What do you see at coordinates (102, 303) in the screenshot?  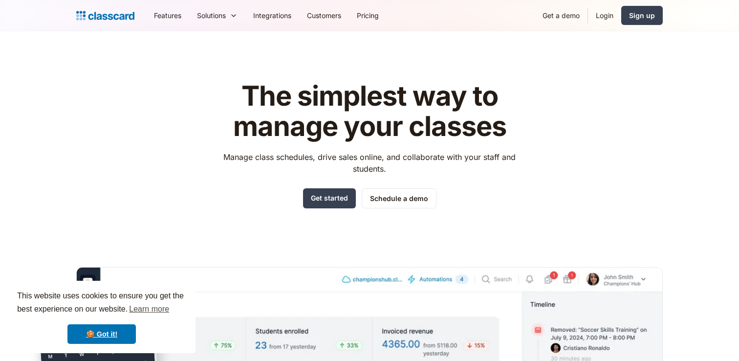 I see `span: This website uses cookies to ensure you get the best experience on our website.` at bounding box center [102, 303].